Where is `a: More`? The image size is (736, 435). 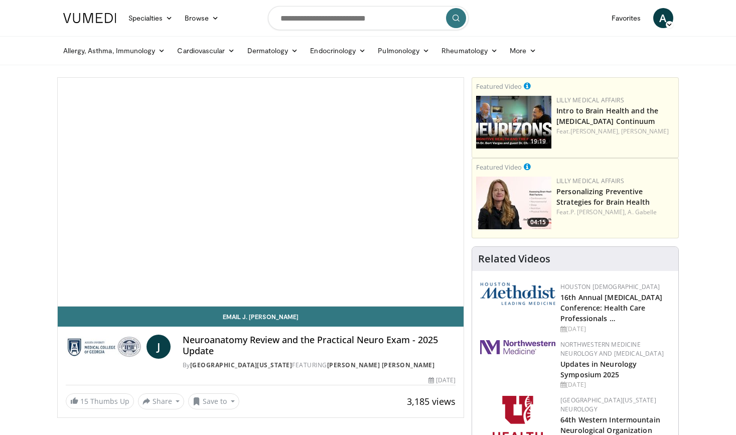 a: More is located at coordinates (523, 51).